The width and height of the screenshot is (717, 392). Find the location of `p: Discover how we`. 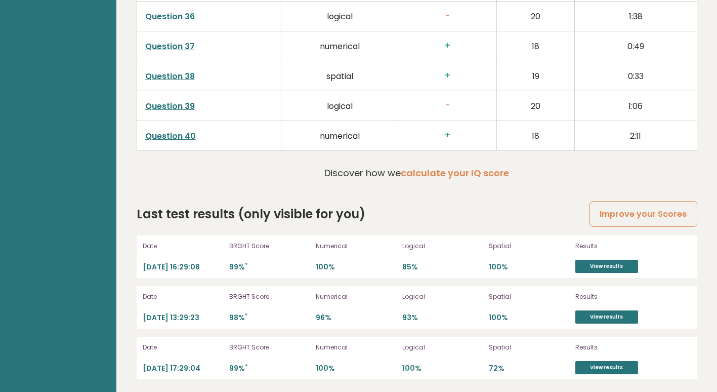

p: Discover how we is located at coordinates (417, 173).